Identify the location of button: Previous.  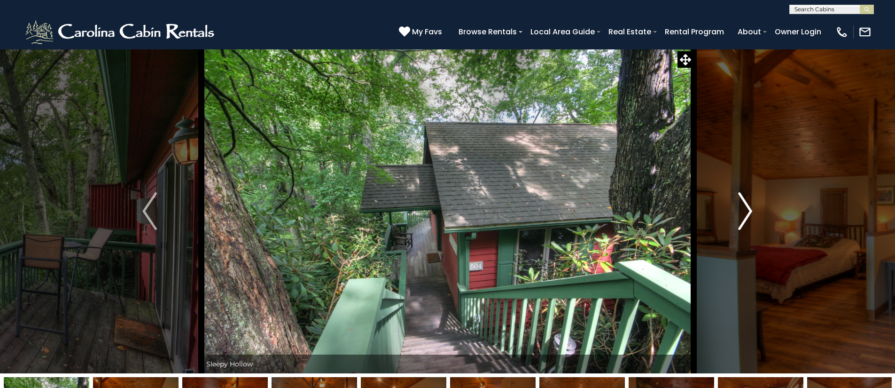
(149, 211).